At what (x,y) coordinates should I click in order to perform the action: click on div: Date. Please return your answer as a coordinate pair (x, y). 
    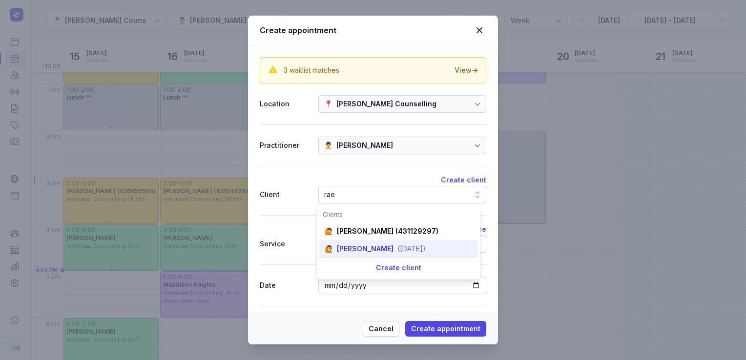
    Looking at the image, I should click on (285, 286).